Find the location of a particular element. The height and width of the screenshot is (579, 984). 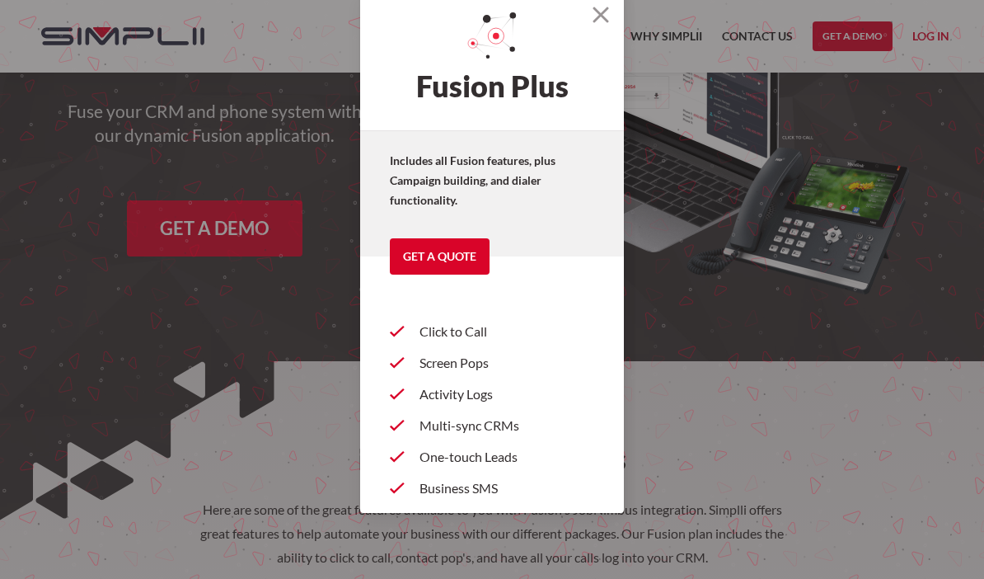

a: Click to Call is located at coordinates (492, 331).